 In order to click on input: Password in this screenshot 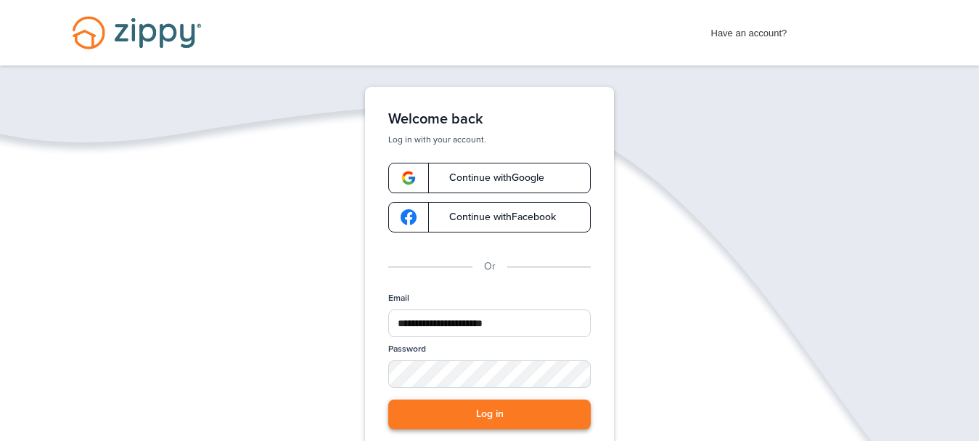, I will do `click(489, 374)`.